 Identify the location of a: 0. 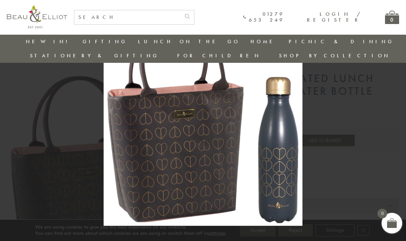
(392, 17).